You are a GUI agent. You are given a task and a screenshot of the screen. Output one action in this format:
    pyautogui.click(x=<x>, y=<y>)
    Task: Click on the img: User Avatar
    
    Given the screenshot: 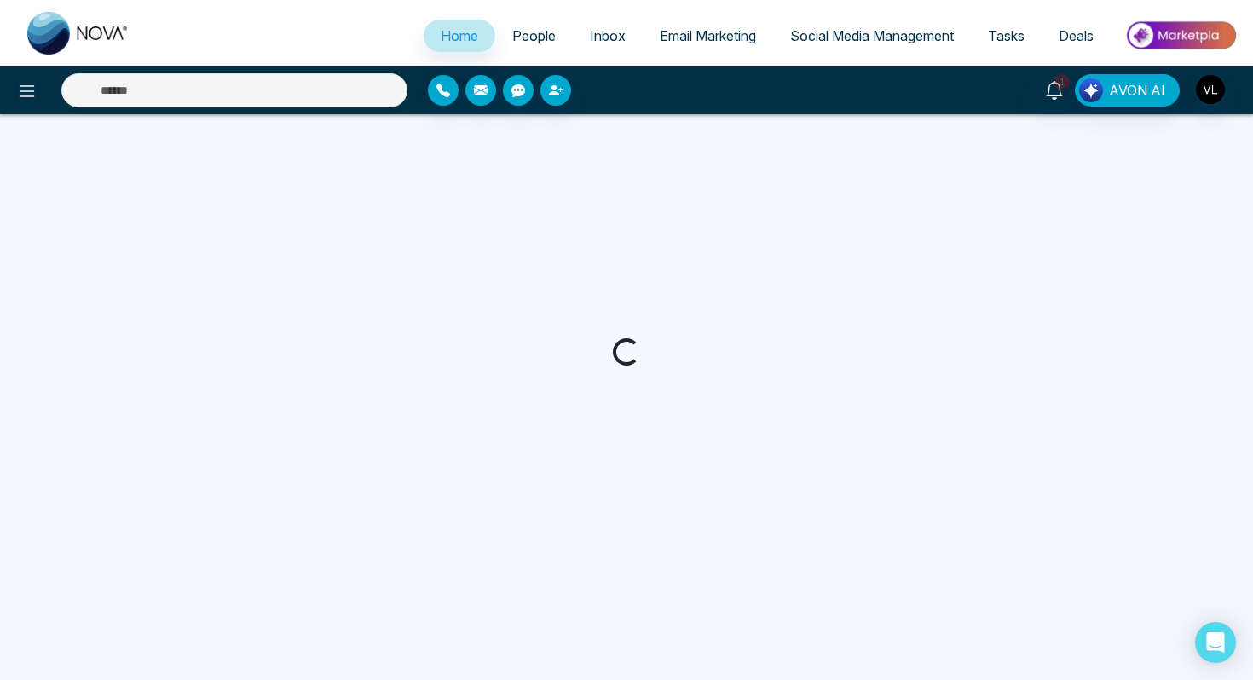 What is the action you would take?
    pyautogui.click(x=1210, y=89)
    